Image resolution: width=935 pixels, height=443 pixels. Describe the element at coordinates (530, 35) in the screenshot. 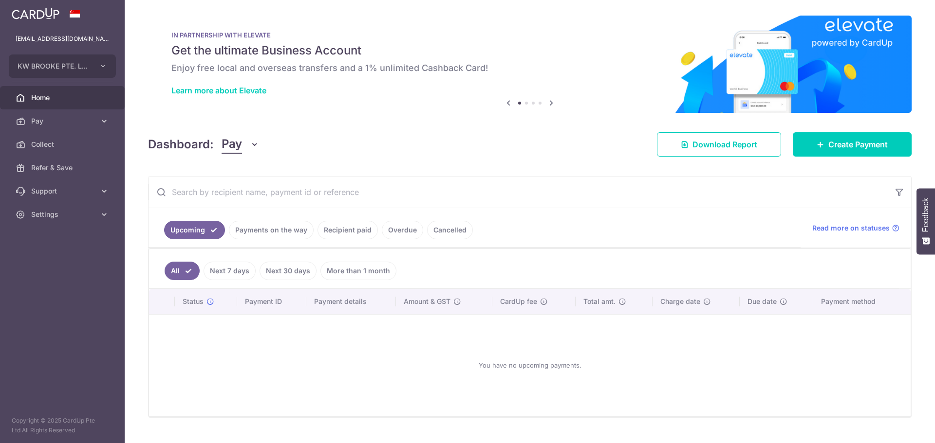

I see `p: IN PARTNERSHIP WITH ELEVATE` at that location.